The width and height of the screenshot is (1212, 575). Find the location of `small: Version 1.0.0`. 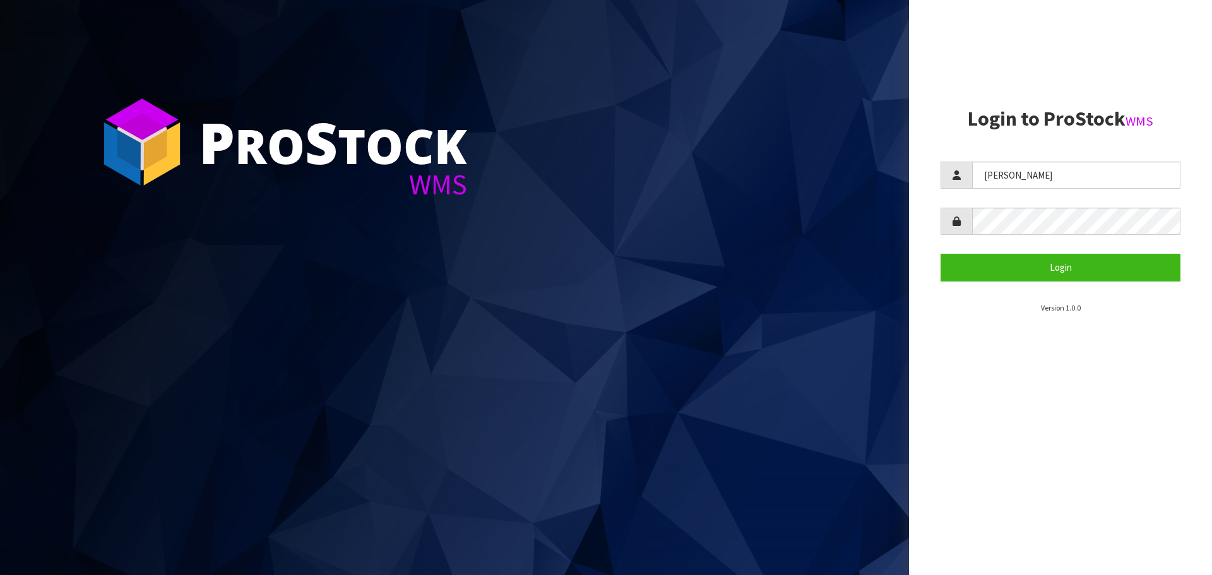

small: Version 1.0.0 is located at coordinates (1061, 307).